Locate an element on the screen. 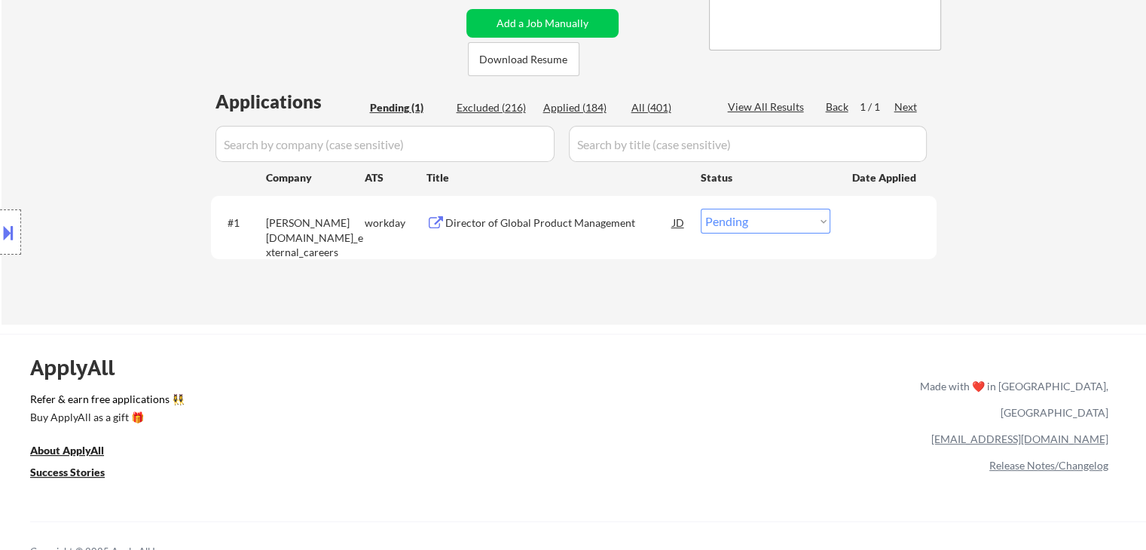 The width and height of the screenshot is (1146, 550). div: View All Results is located at coordinates (768, 107).